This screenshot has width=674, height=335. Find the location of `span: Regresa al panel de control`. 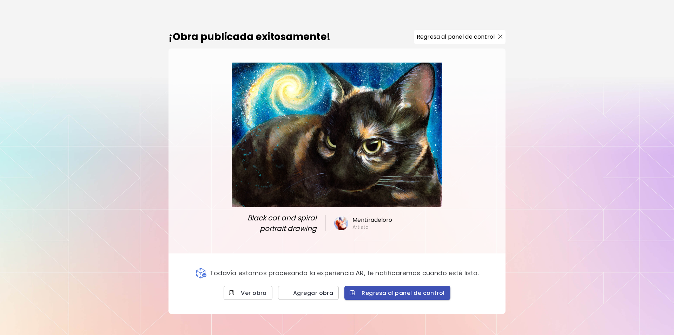

span: Regresa al panel de control is located at coordinates (397, 292).